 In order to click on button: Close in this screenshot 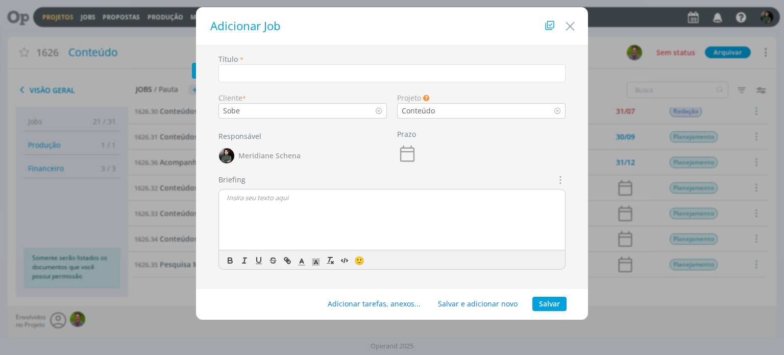, I will do `click(570, 24)`.